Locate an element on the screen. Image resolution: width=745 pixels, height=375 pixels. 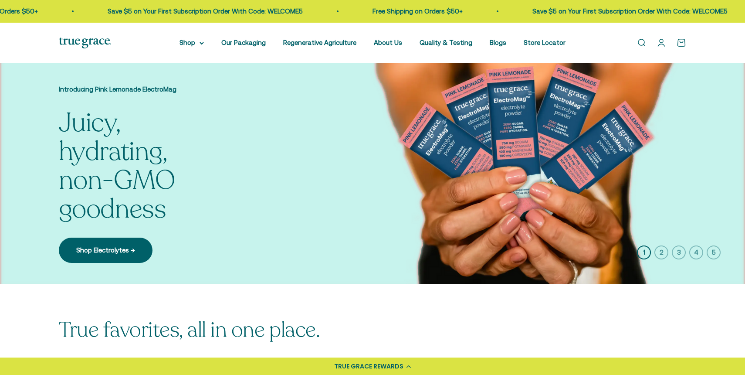
button: 5 is located at coordinates (714, 252).